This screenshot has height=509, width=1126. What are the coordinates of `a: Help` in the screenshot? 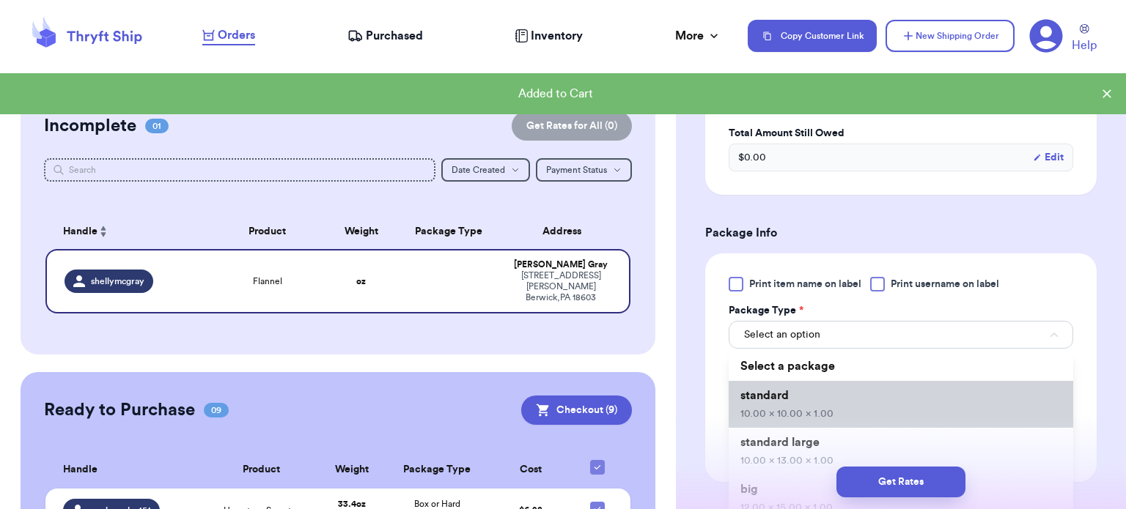 It's located at (1084, 39).